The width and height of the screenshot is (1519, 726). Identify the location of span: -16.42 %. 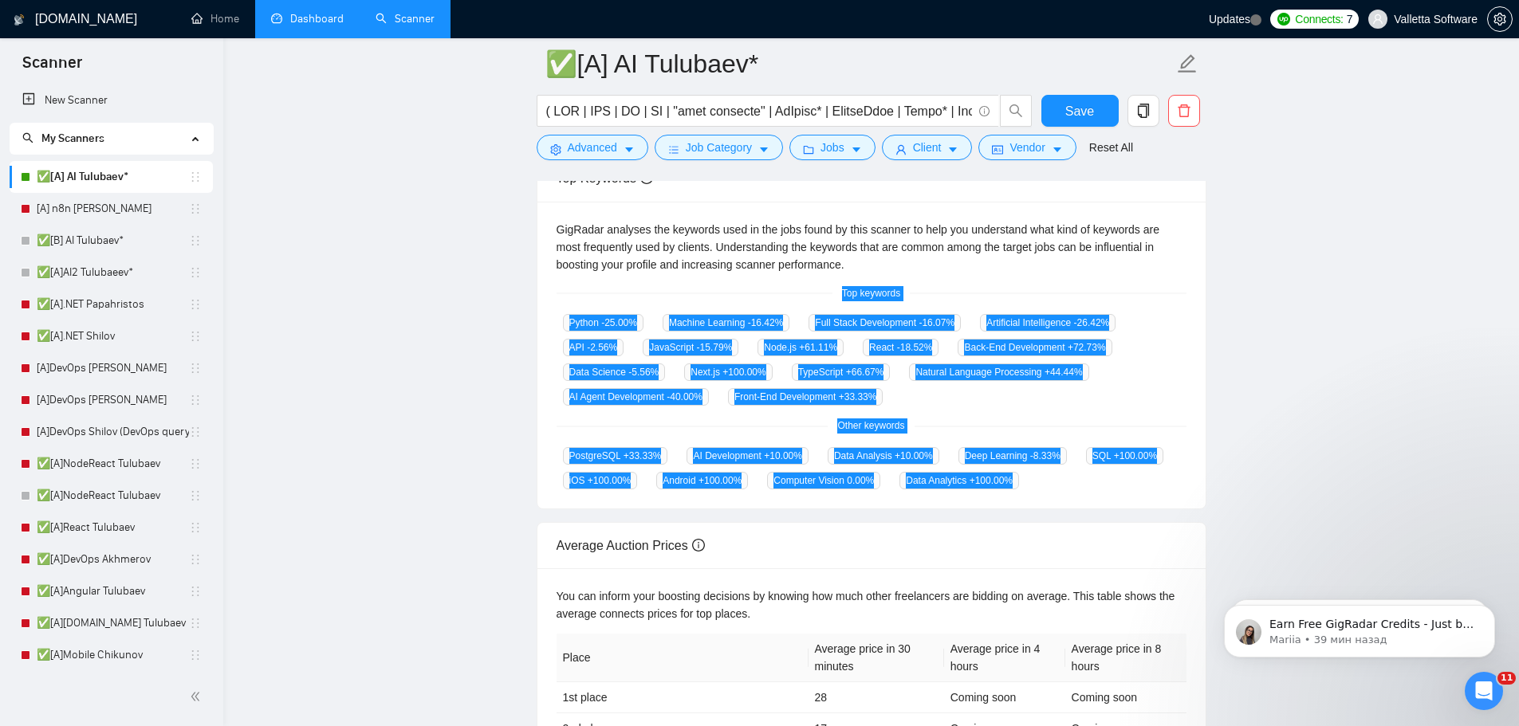
(766, 323).